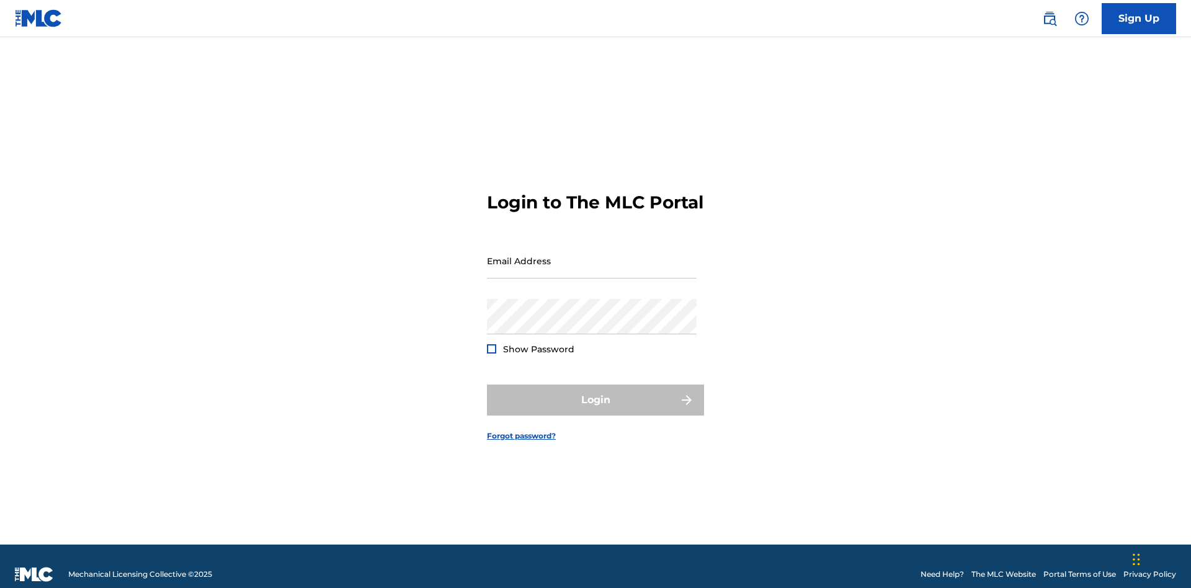 The height and width of the screenshot is (588, 1191). What do you see at coordinates (1136, 559) in the screenshot?
I see `div: Drag` at bounding box center [1136, 559].